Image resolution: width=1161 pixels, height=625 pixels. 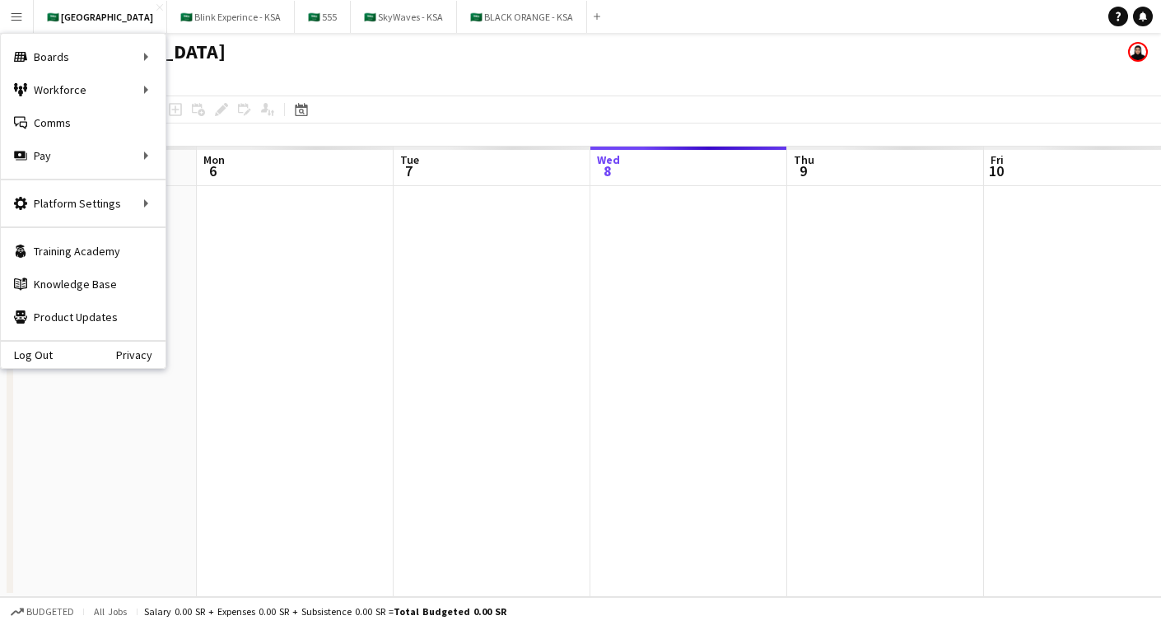 What do you see at coordinates (83, 156) in the screenshot?
I see `div: Pay` at bounding box center [83, 156].